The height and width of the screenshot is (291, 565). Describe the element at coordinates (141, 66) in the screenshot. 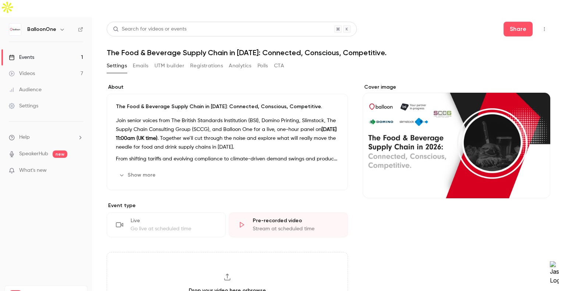

I see `button: Emails` at that location.